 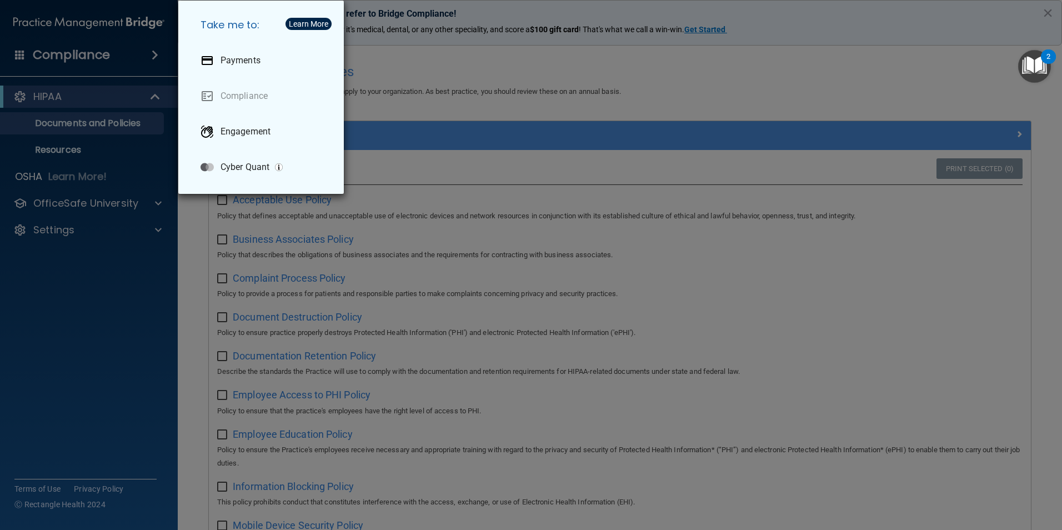 I want to click on p: Engagement, so click(x=246, y=132).